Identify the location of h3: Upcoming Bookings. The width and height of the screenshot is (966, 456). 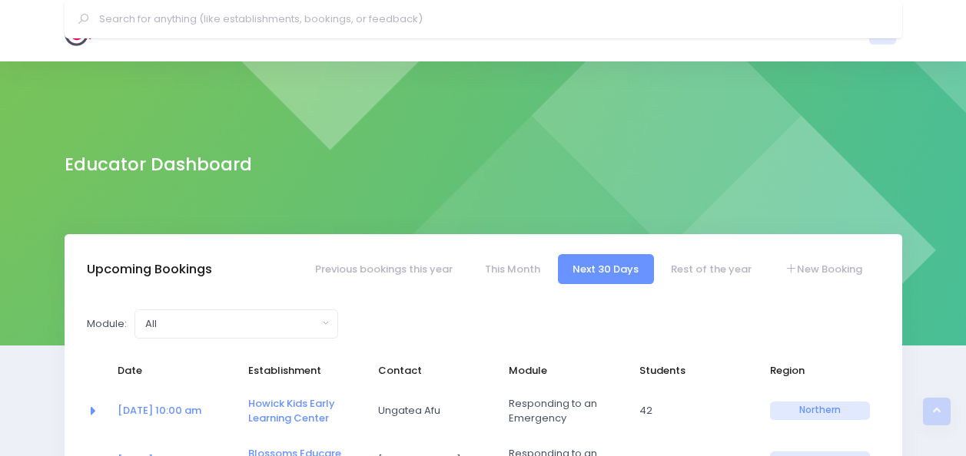
(149, 270).